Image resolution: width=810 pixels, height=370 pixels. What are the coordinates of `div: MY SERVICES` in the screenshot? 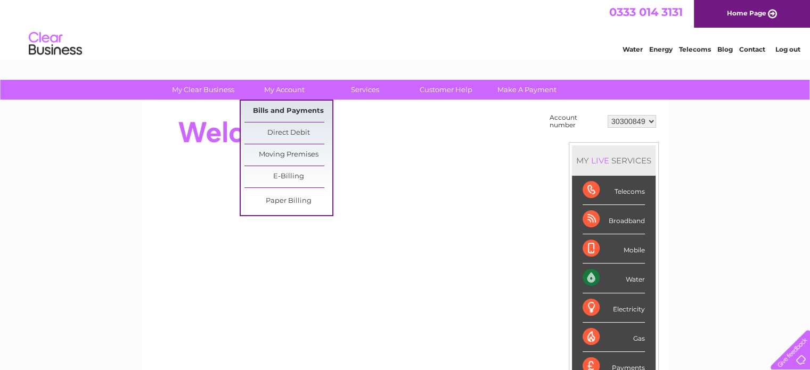 It's located at (614, 160).